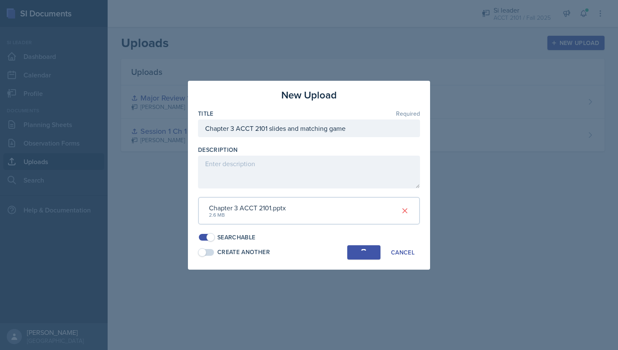  Describe the element at coordinates (408, 113) in the screenshot. I see `span: Required` at that location.